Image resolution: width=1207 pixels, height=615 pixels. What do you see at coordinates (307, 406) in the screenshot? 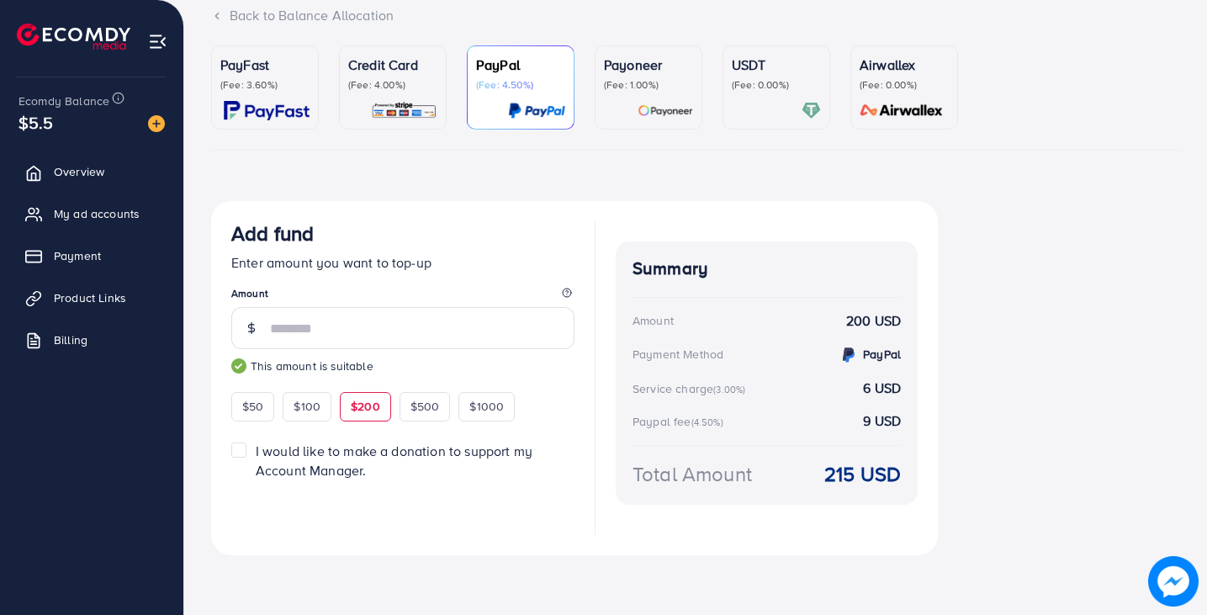
I see `span: $100` at bounding box center [307, 406].